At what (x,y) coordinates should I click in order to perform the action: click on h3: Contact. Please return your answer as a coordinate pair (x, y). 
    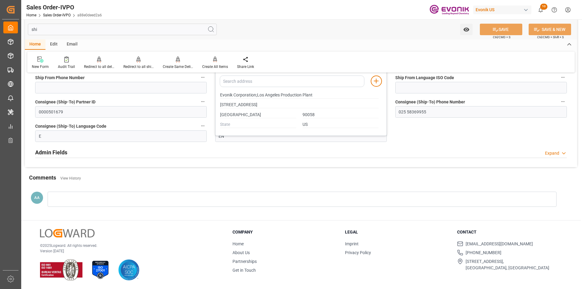
    Looking at the image, I should click on (510, 232).